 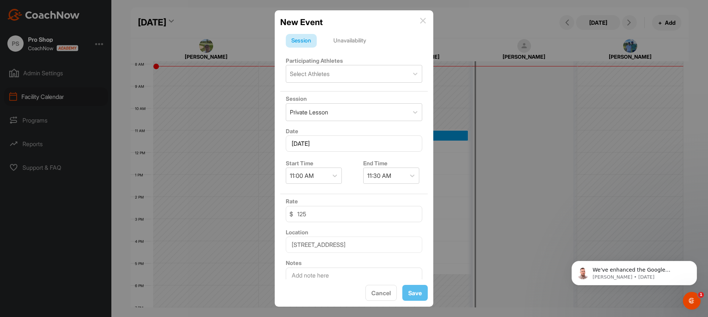 I want to click on label: Rate, so click(x=292, y=201).